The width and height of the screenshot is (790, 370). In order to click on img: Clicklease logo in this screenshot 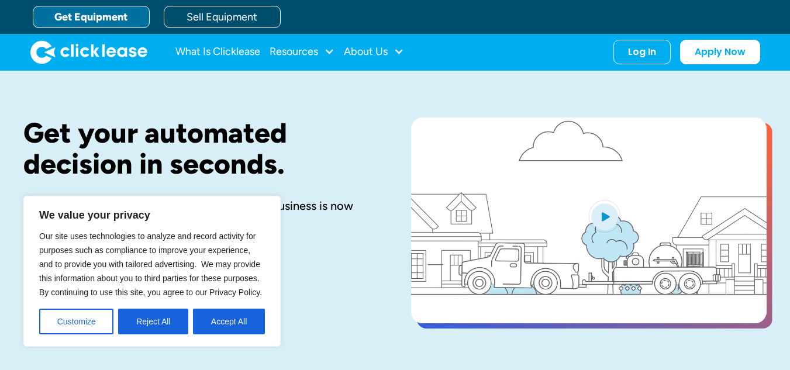, I will do `click(89, 52)`.